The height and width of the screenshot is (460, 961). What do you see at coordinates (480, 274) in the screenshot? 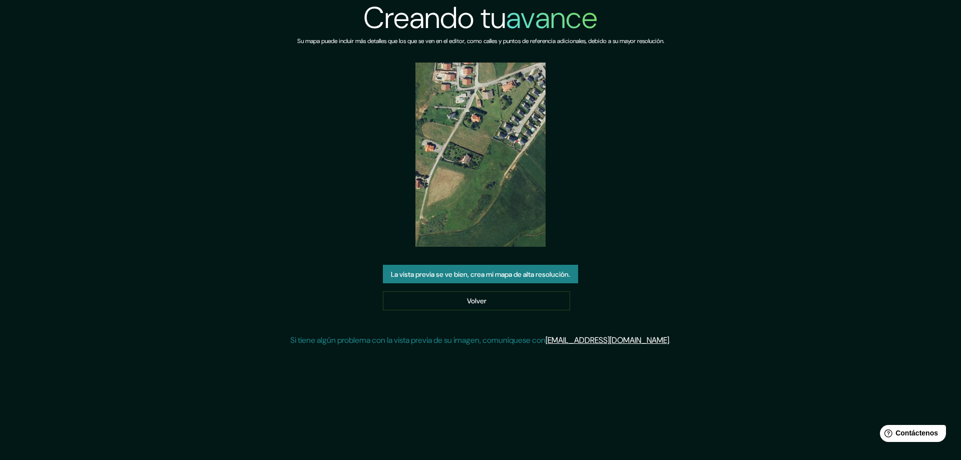
I see `font: La vista previa se ve bien, crea mi mapa de alta resolución.` at bounding box center [480, 274].